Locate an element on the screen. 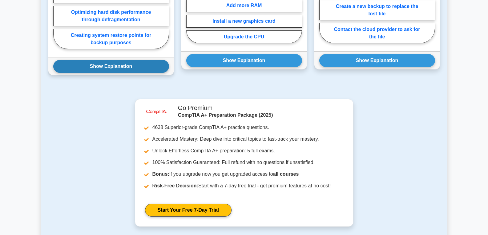  label: Optimizing hard disk performance through defragmentation is located at coordinates (111, 16).